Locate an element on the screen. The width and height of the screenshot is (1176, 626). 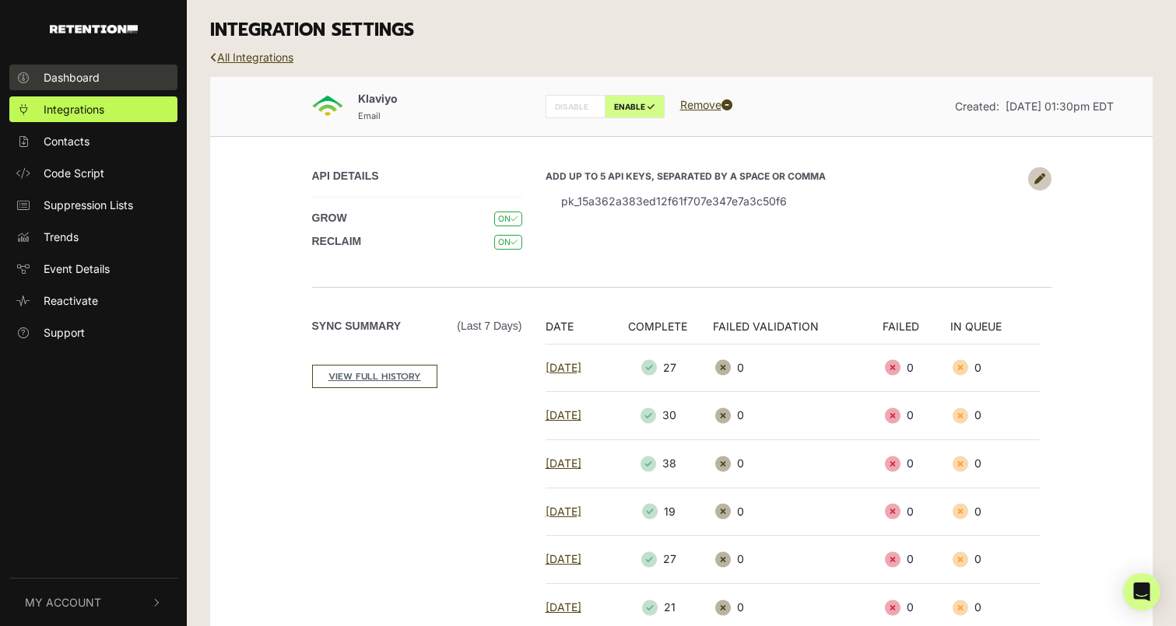
th: COMPLETE is located at coordinates (662, 331).